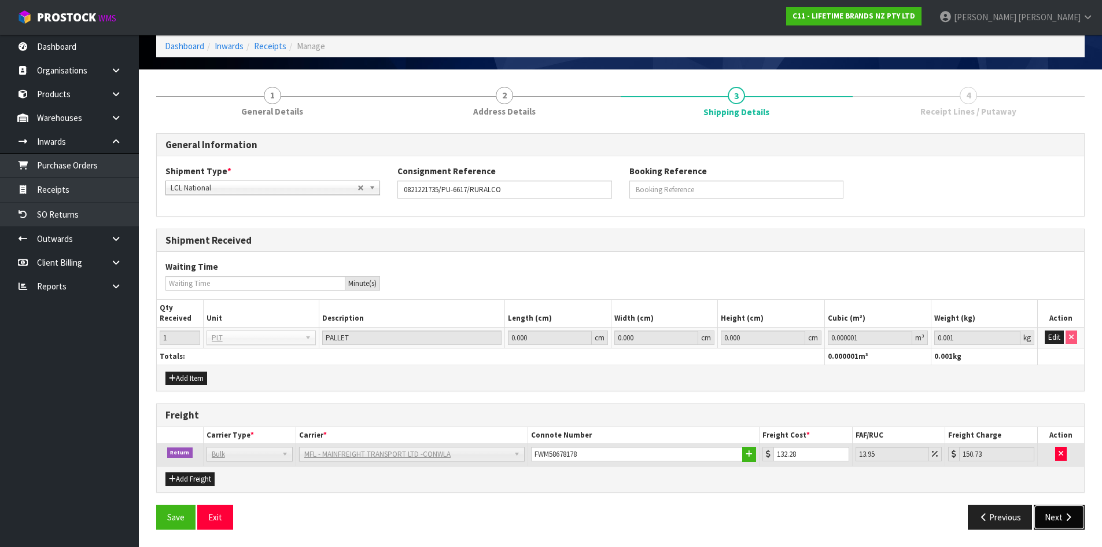 Image resolution: width=1102 pixels, height=547 pixels. Describe the element at coordinates (899, 435) in the screenshot. I see `th: FAF/RUC` at that location.